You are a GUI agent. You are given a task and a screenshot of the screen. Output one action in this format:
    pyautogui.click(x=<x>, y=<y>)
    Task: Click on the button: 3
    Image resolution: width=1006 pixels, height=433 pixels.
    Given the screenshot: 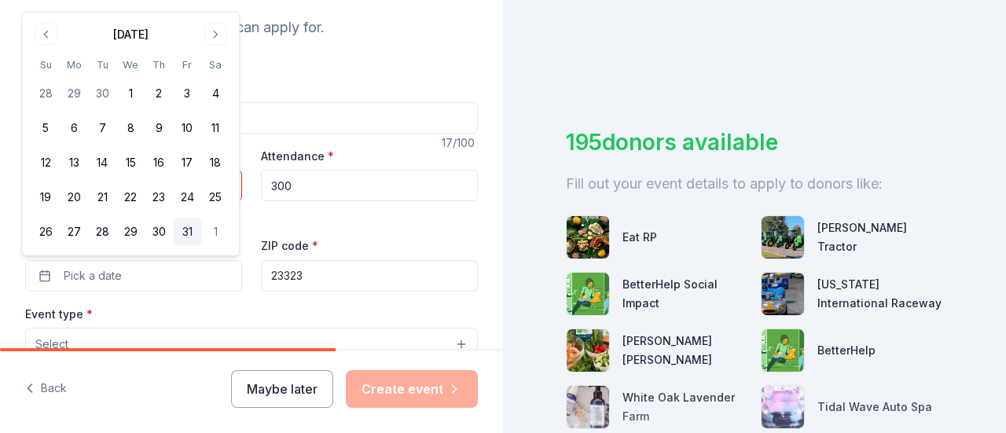 What is the action you would take?
    pyautogui.click(x=187, y=94)
    